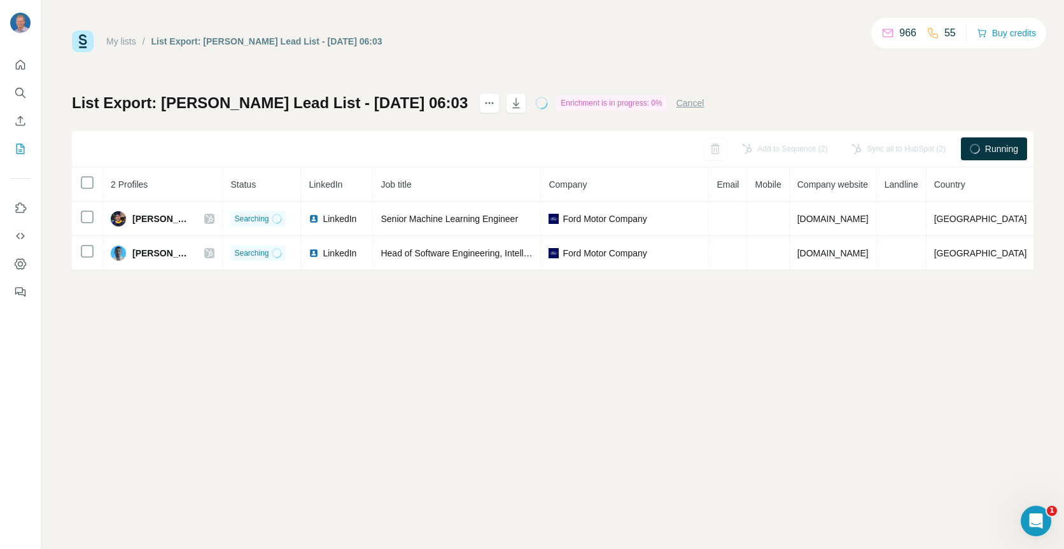 The width and height of the screenshot is (1064, 549). I want to click on button: Feedback, so click(20, 292).